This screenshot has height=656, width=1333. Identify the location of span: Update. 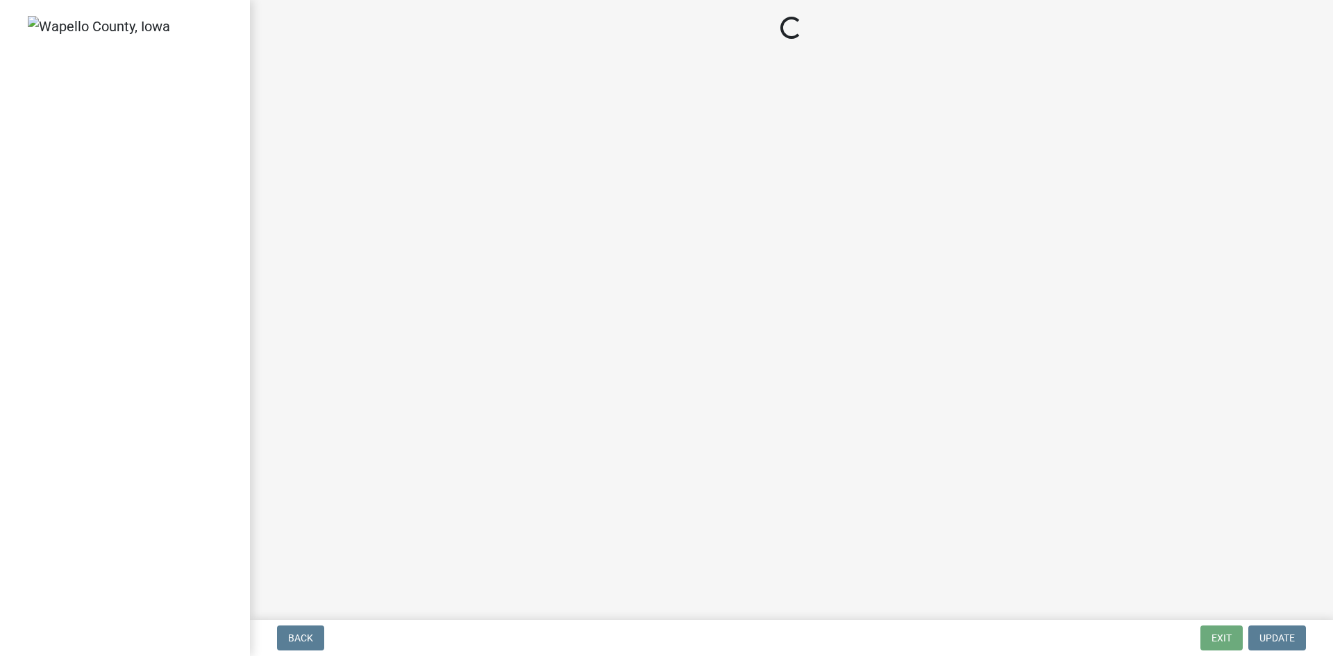
(1276, 638).